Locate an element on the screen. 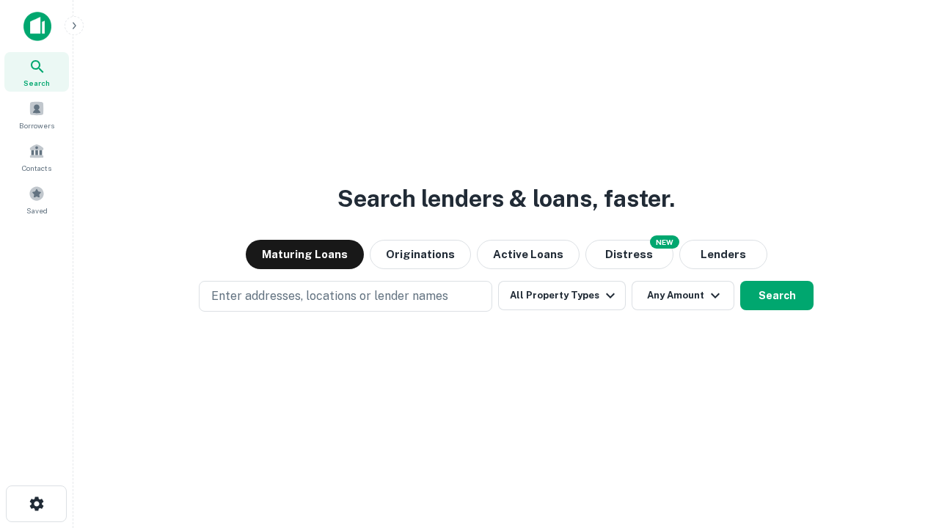 The image size is (939, 528). h3: Search lenders & loans, faster. is located at coordinates (506, 199).